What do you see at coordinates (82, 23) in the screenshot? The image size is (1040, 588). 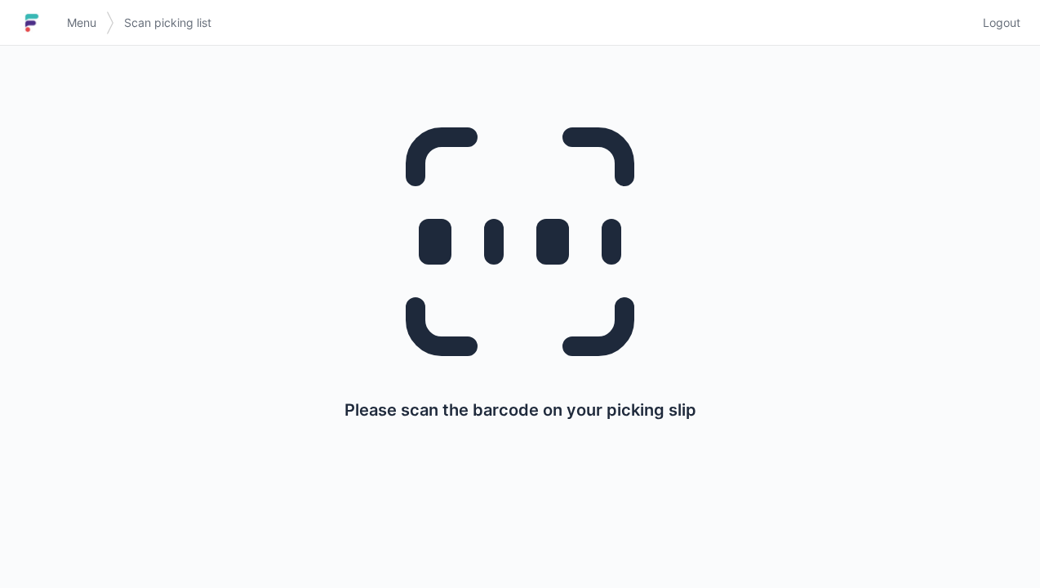 I see `span: Menu` at bounding box center [82, 23].